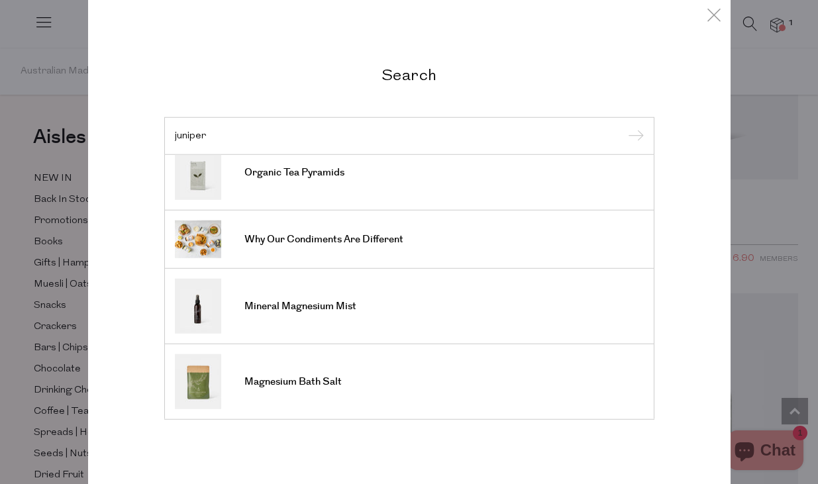 The image size is (818, 484). Describe the element at coordinates (409, 306) in the screenshot. I see `a: Mineral Magnesium Mist` at that location.